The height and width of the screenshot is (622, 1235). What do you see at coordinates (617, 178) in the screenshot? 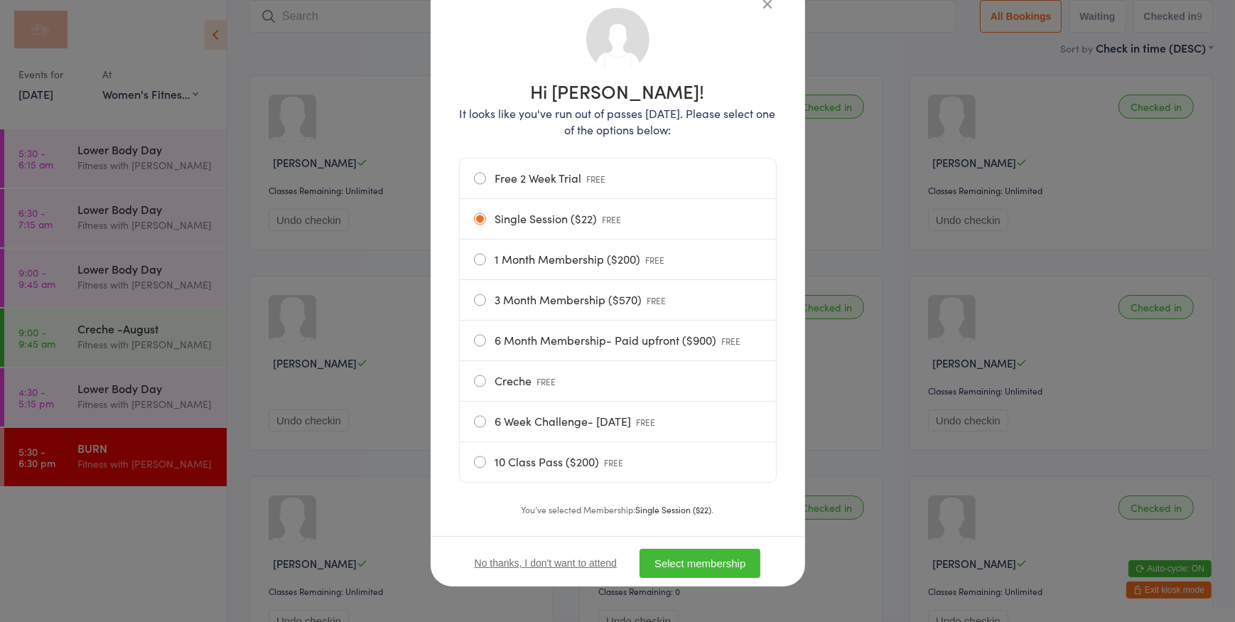
I see `label: Free 2 Week Trial` at bounding box center [617, 178].